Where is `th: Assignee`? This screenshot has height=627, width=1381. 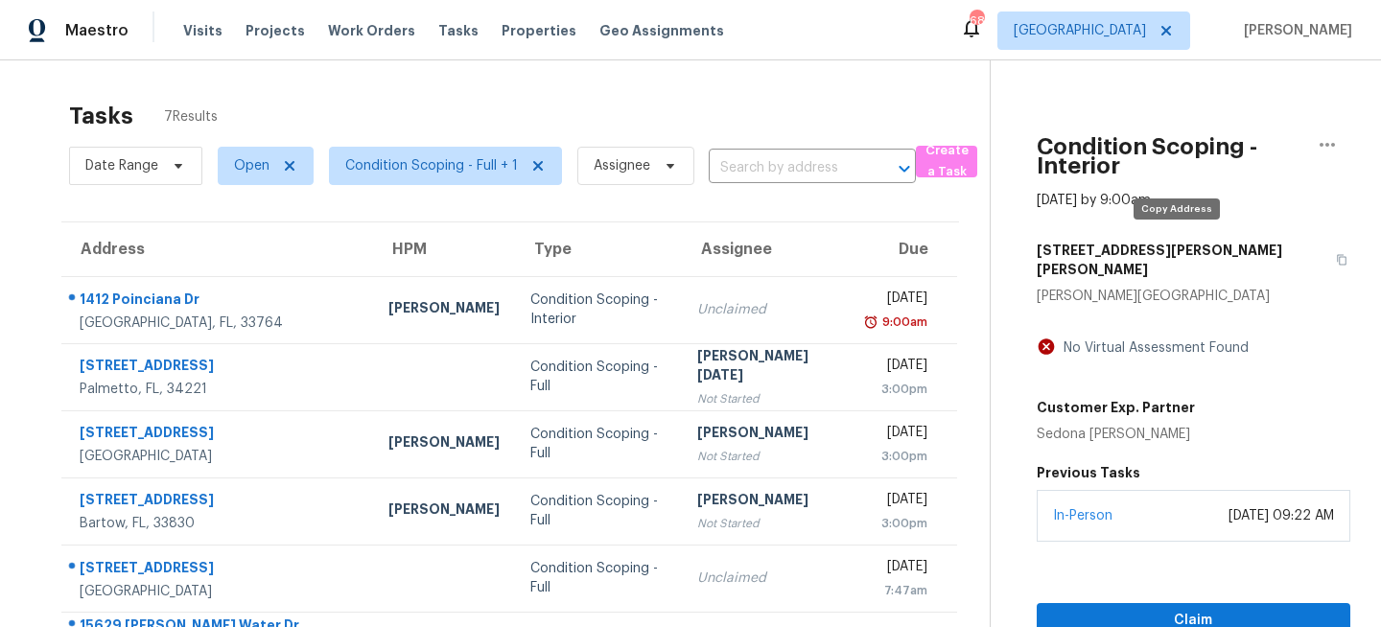
th: Assignee is located at coordinates (767, 249).